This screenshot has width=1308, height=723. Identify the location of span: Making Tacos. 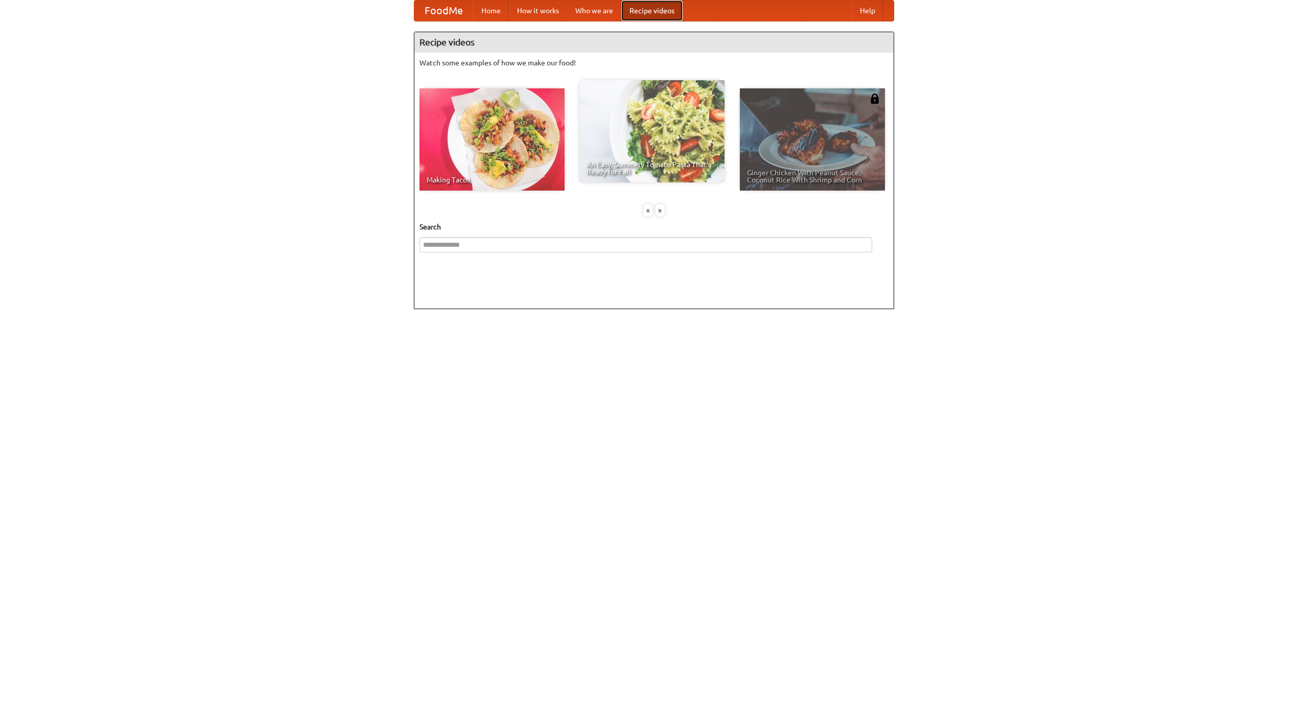
(492, 180).